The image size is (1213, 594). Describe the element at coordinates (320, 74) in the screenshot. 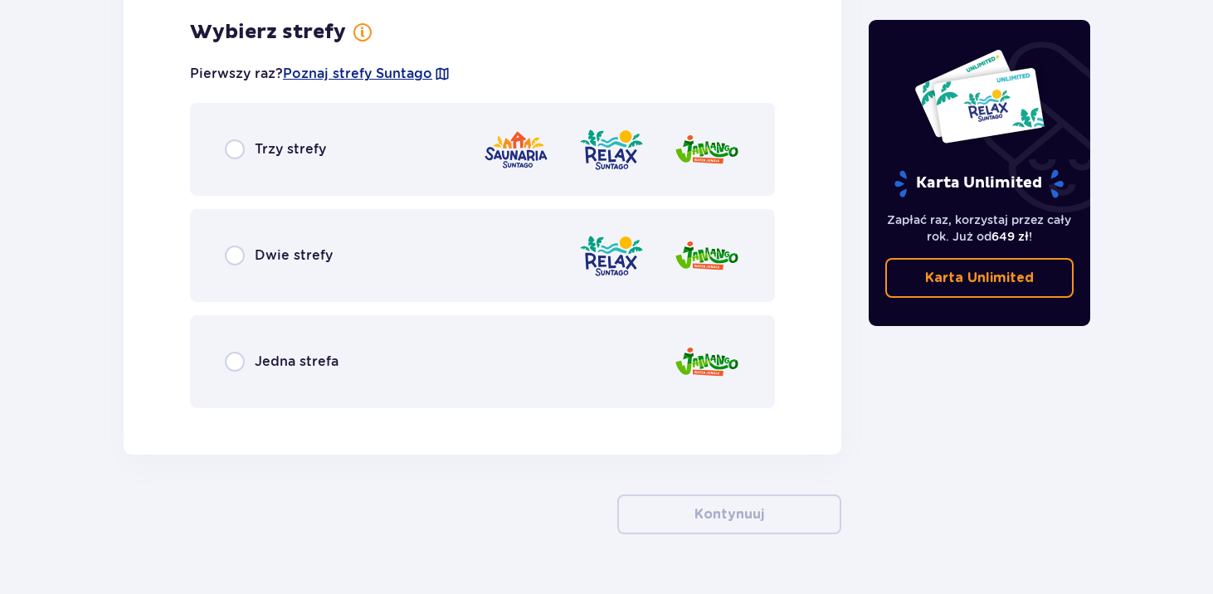

I see `p: Pierwszy raz?` at that location.